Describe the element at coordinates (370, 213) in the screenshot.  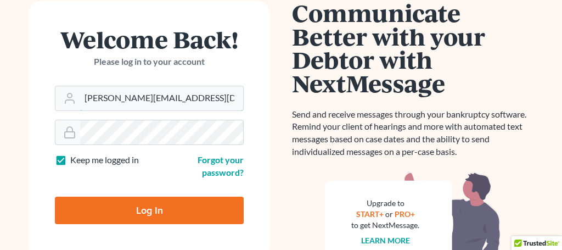
I see `a: START+` at that location.